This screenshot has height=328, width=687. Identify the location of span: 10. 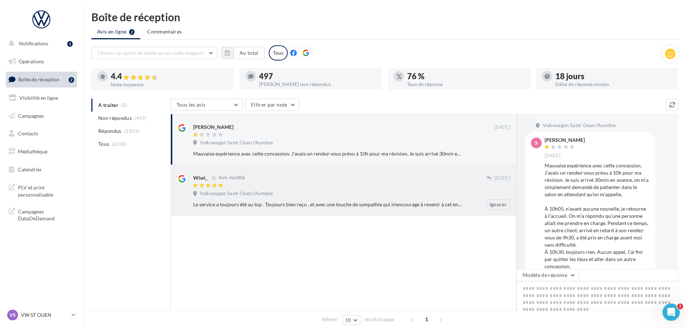
(348, 320).